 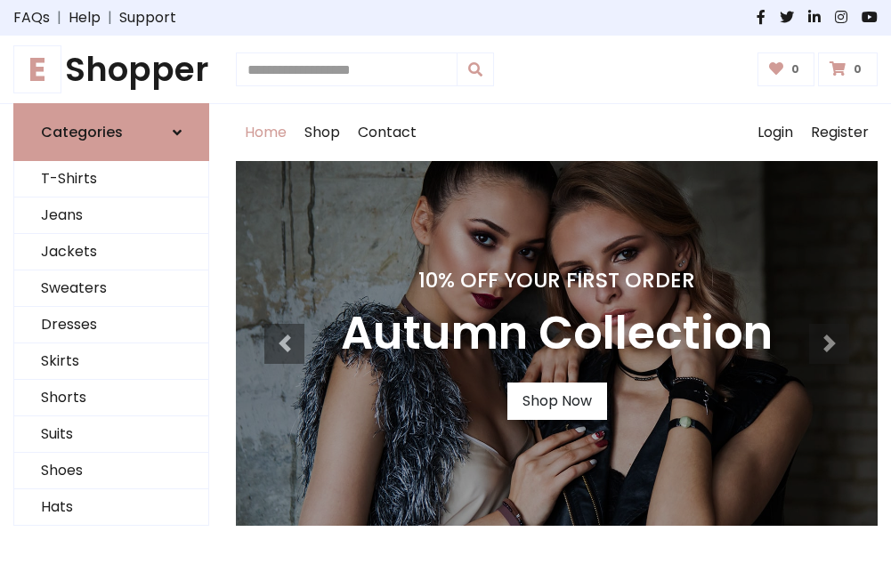 I want to click on a: Suits, so click(x=111, y=434).